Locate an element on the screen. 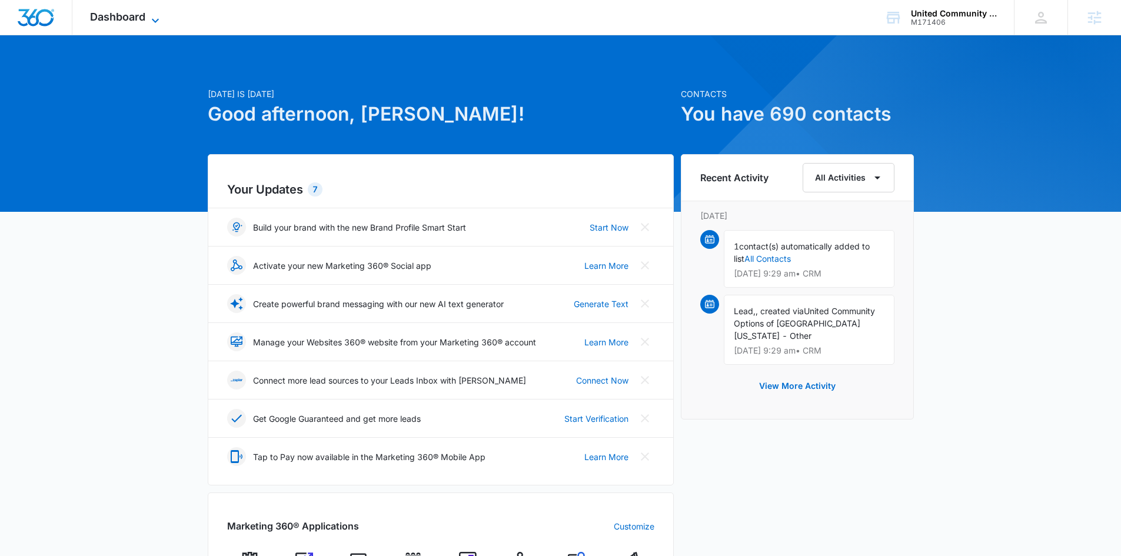 The image size is (1121, 556). a: Customize is located at coordinates (634, 526).